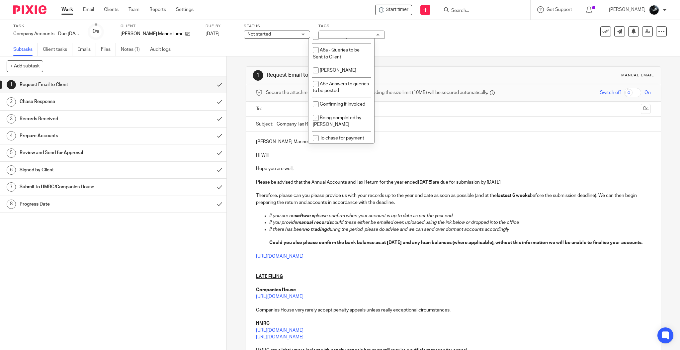  Describe the element at coordinates (304, 216) in the screenshot. I see `em: software` at that location.